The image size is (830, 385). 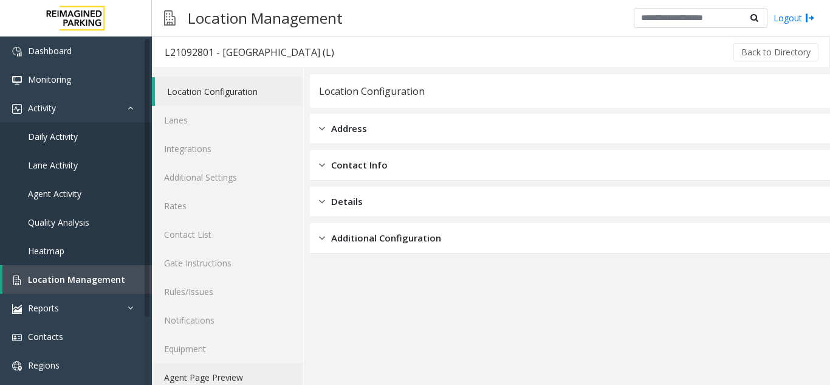 What do you see at coordinates (43, 307) in the screenshot?
I see `span: Reports` at bounding box center [43, 307].